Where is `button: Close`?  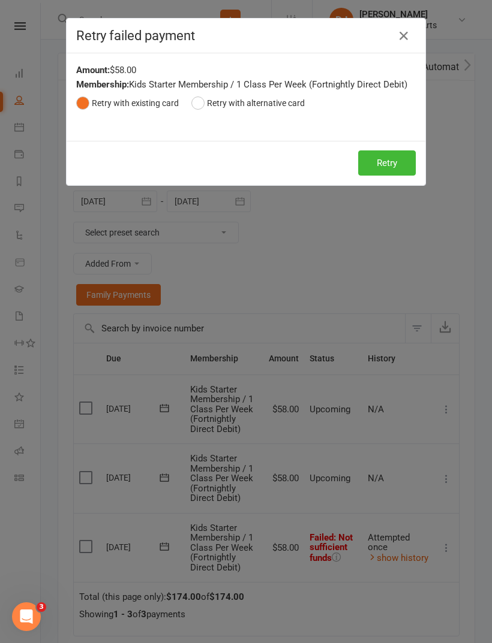
button: Close is located at coordinates (404, 36).